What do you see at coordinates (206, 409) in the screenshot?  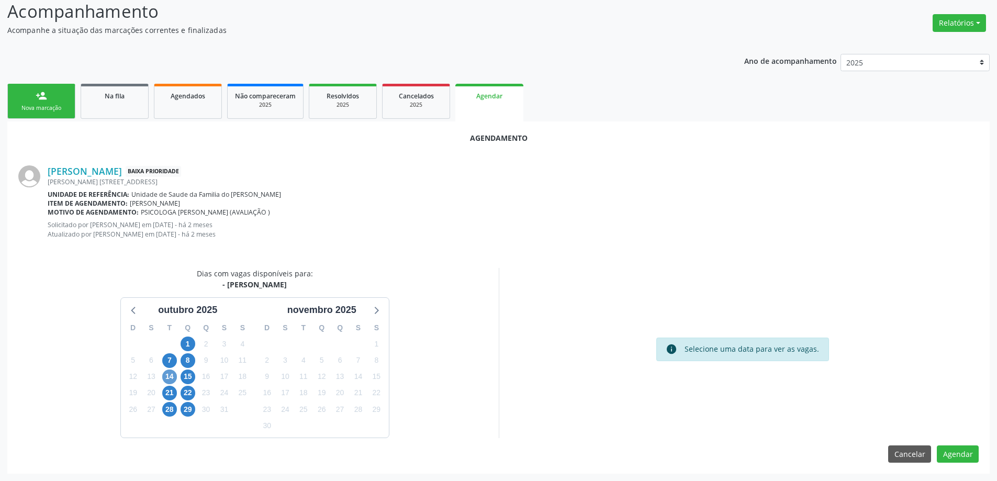 I see `span: quinta-feira, 30 de outubro de 2025` at bounding box center [206, 409].